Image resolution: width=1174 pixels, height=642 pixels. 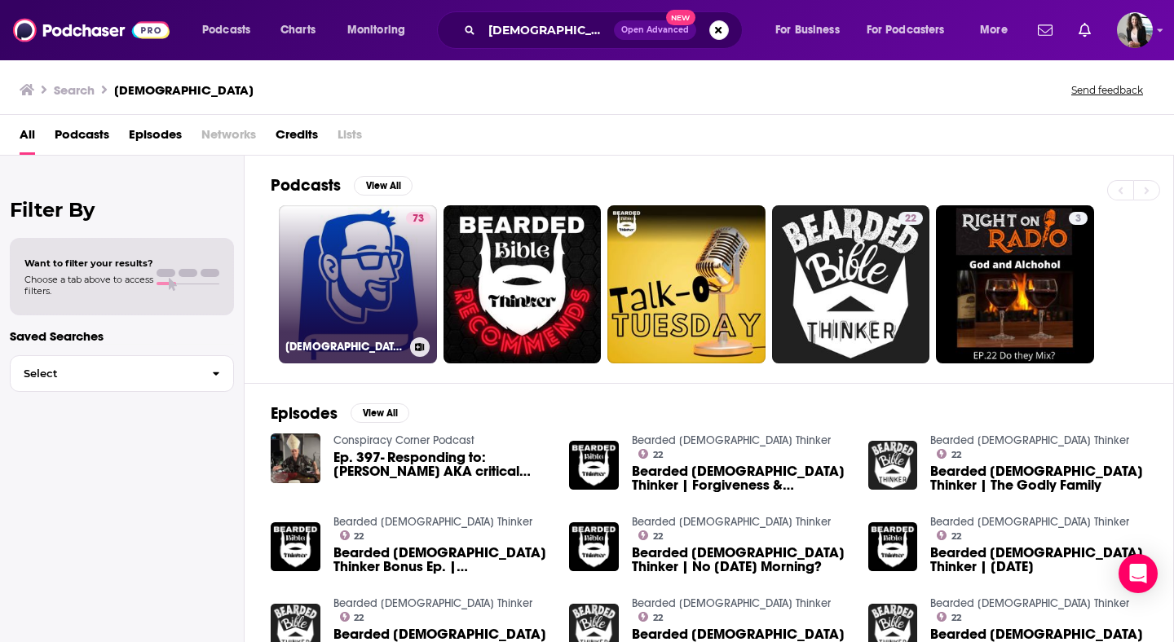 I want to click on span: For Podcasters, so click(x=906, y=30).